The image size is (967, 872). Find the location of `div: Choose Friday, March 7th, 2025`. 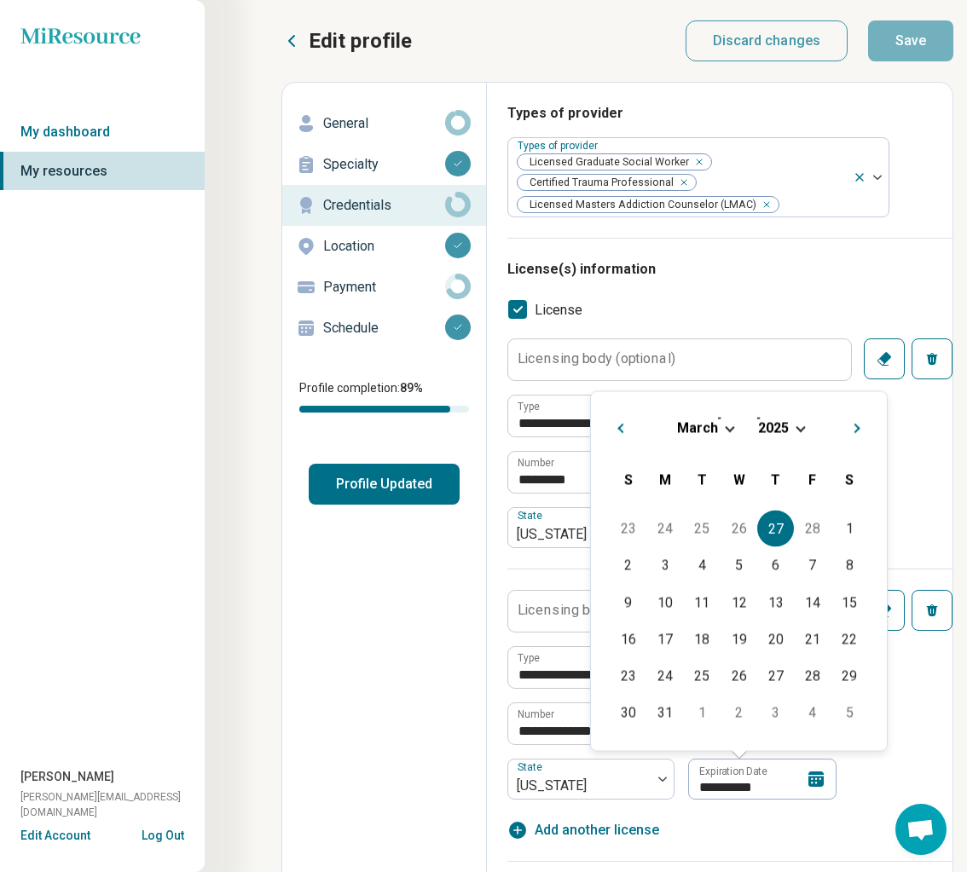

div: Choose Friday, March 7th, 2025 is located at coordinates (812, 565).